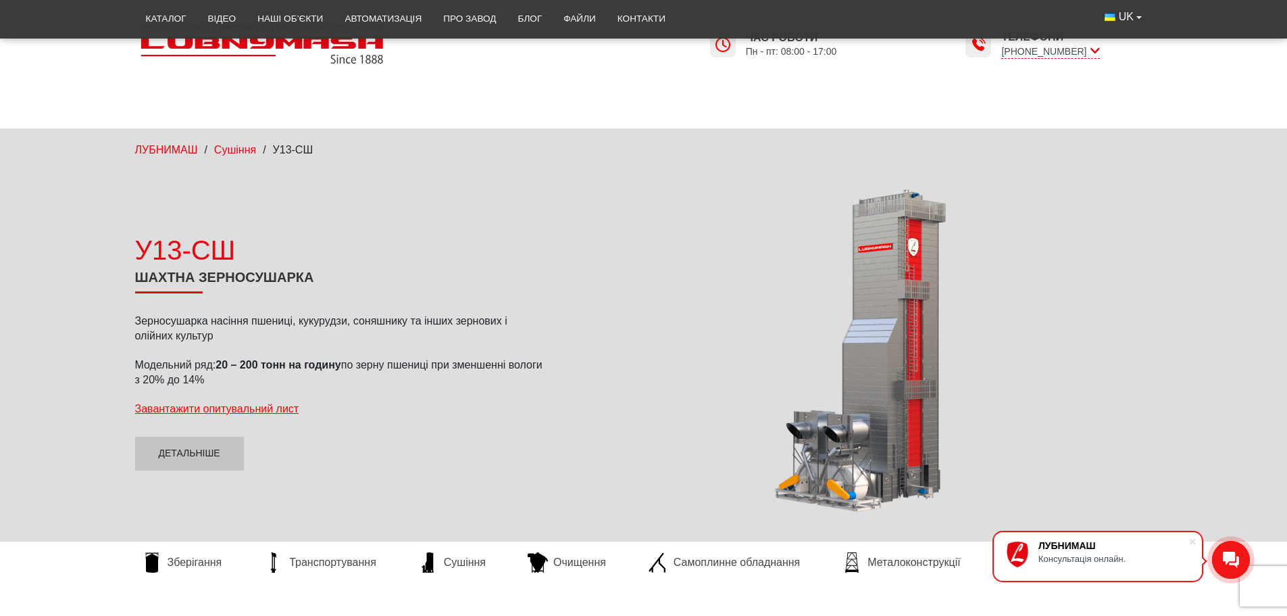 This screenshot has width=1287, height=616. Describe the element at coordinates (914, 562) in the screenshot. I see `span: Металоконструкції` at that location.